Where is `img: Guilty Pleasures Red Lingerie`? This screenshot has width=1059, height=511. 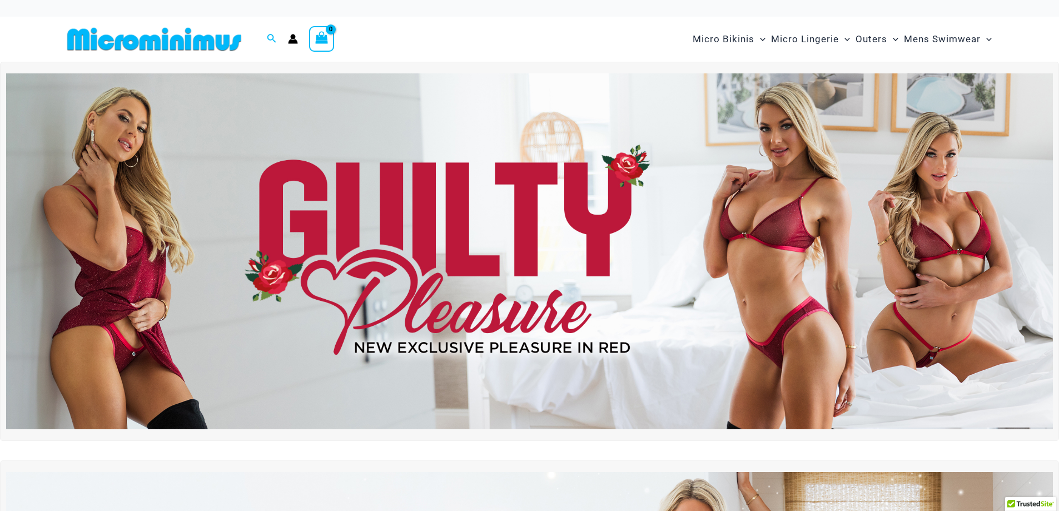 img: Guilty Pleasures Red Lingerie is located at coordinates (529, 251).